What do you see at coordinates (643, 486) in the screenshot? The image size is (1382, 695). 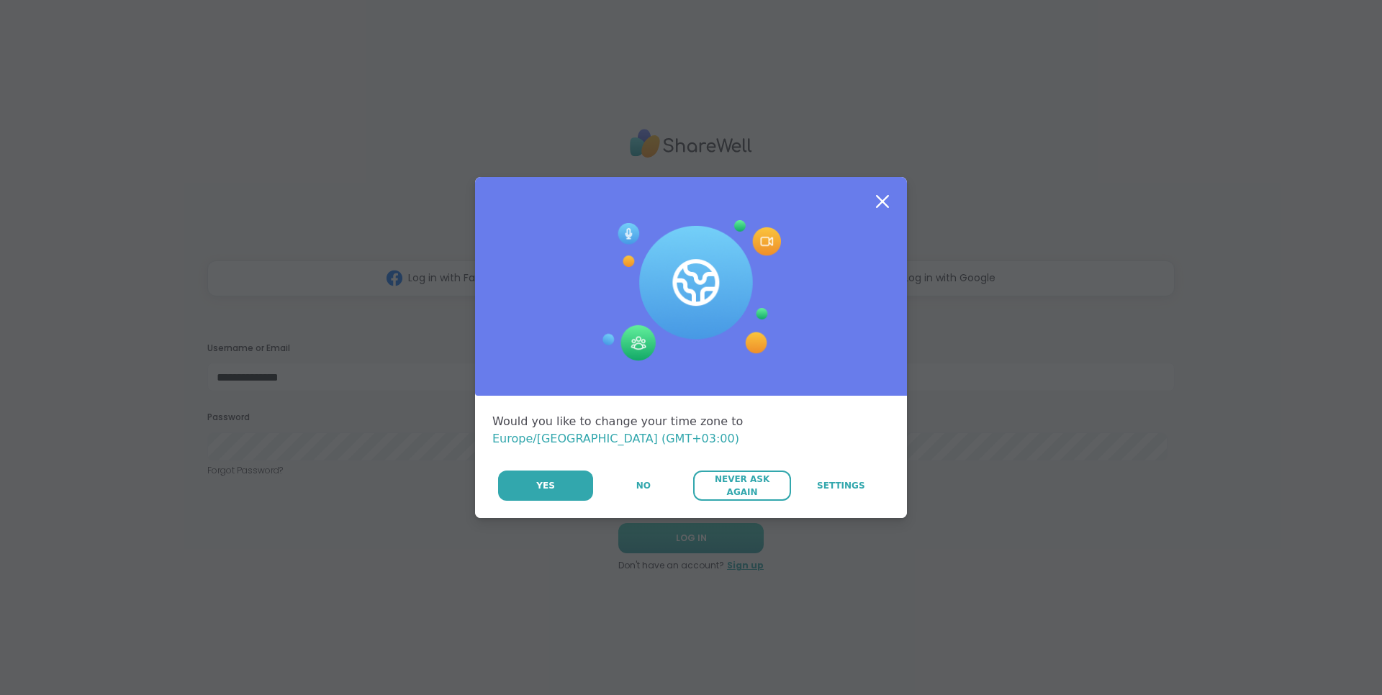 I see `button: No` at bounding box center [643, 486].